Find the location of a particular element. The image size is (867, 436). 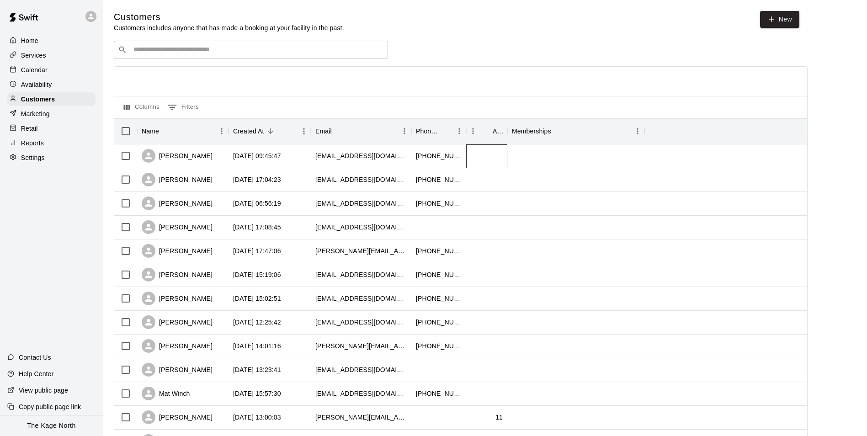

div: Mat Winch is located at coordinates (165, 393).